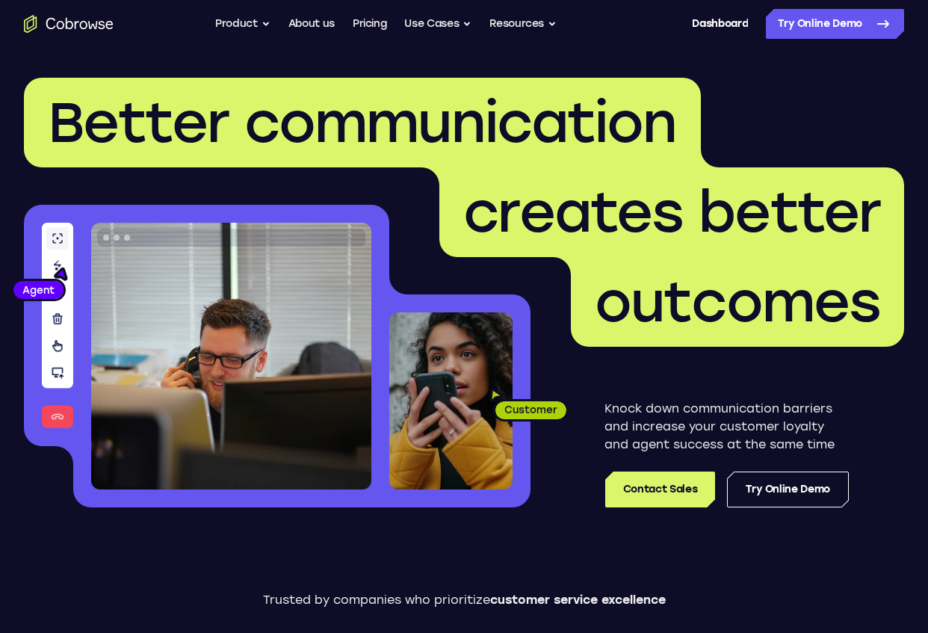 This screenshot has width=928, height=633. Describe the element at coordinates (451, 400) in the screenshot. I see `img: A customer holding their phone` at that location.